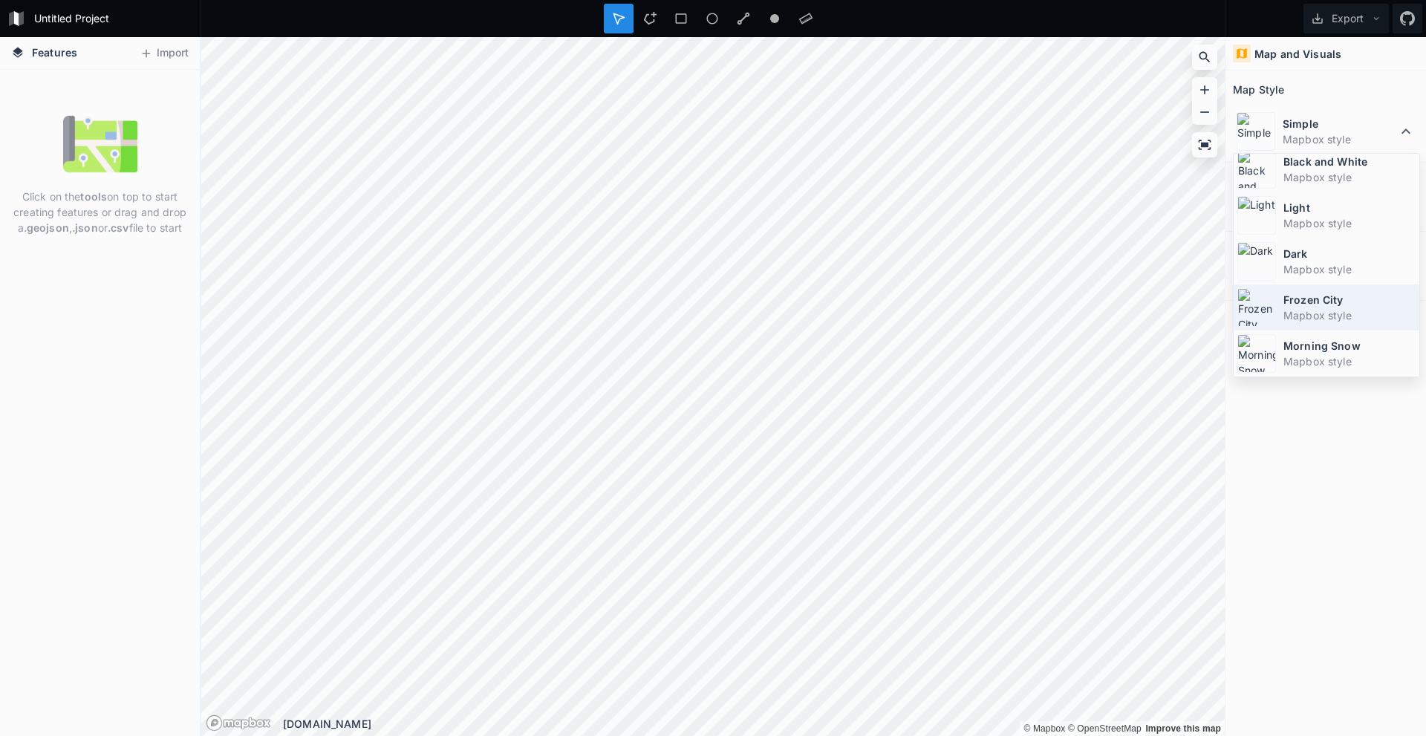 Image resolution: width=1426 pixels, height=736 pixels. What do you see at coordinates (1349, 207) in the screenshot?
I see `dt: Light` at bounding box center [1349, 207].